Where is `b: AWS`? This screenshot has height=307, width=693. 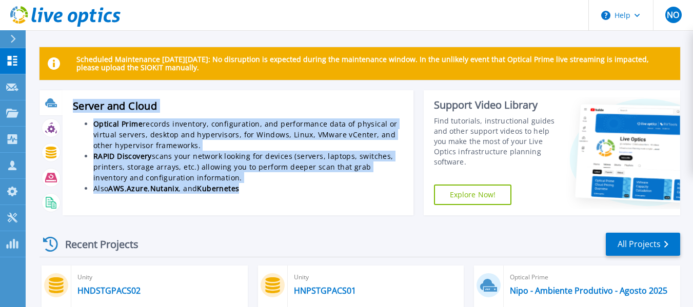 b: AWS is located at coordinates (116, 188).